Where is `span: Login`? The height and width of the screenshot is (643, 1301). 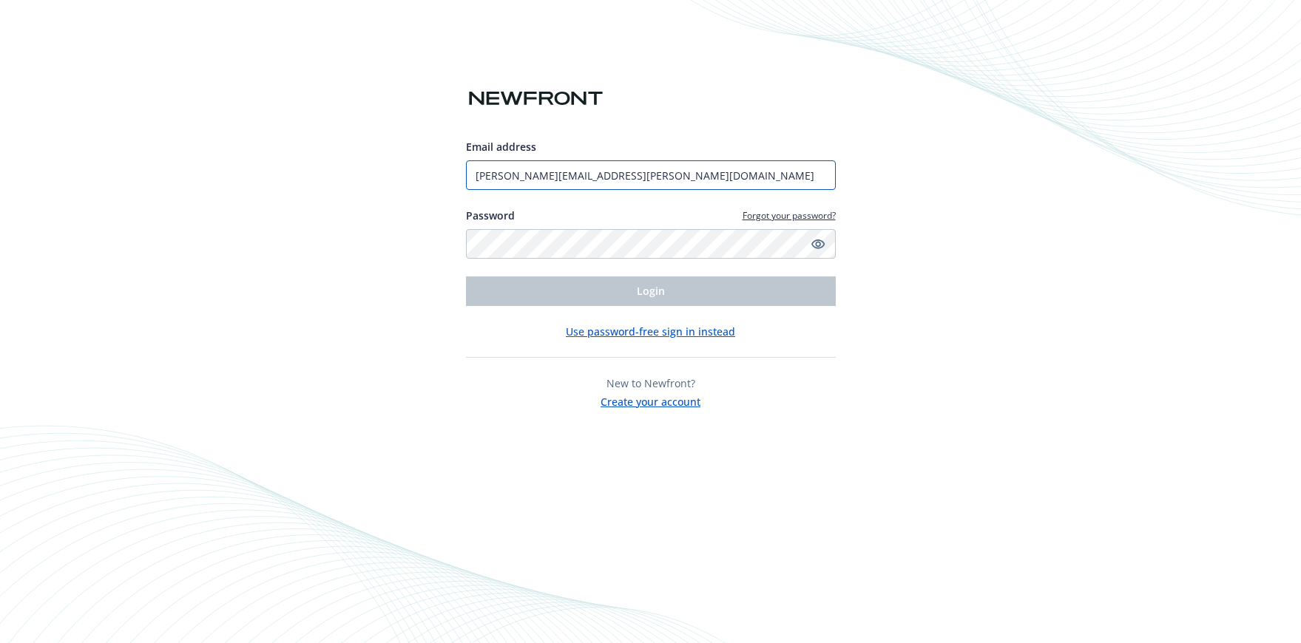
span: Login is located at coordinates (651, 291).